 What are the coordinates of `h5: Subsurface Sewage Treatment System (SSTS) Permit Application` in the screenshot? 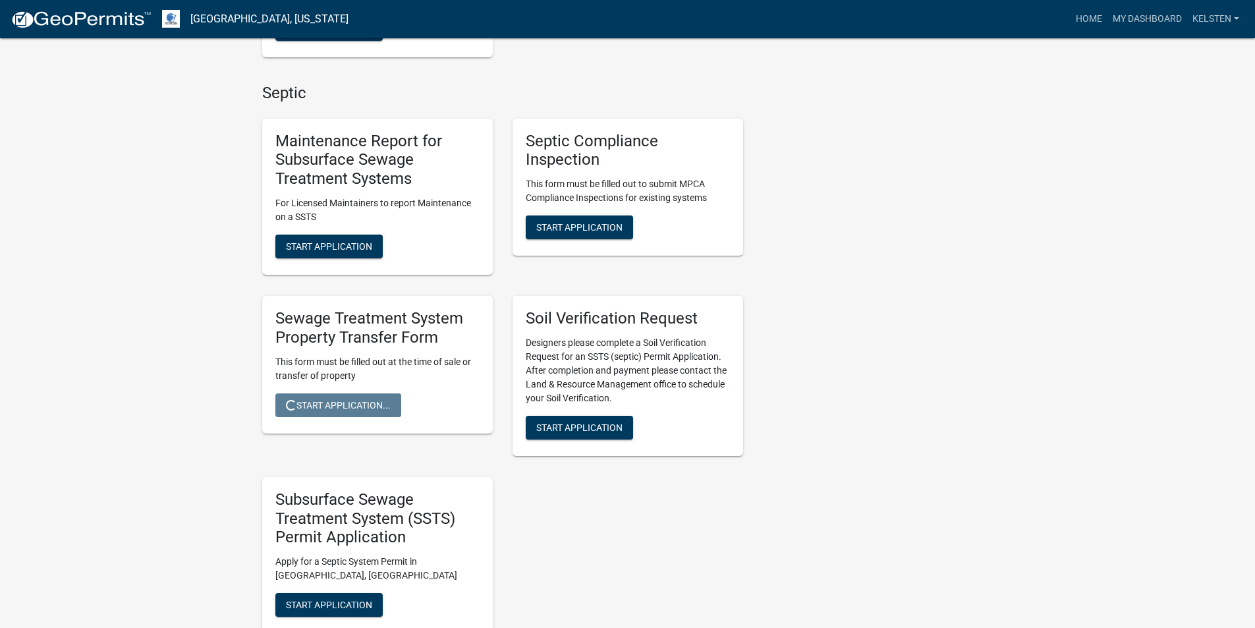 It's located at (378, 519).